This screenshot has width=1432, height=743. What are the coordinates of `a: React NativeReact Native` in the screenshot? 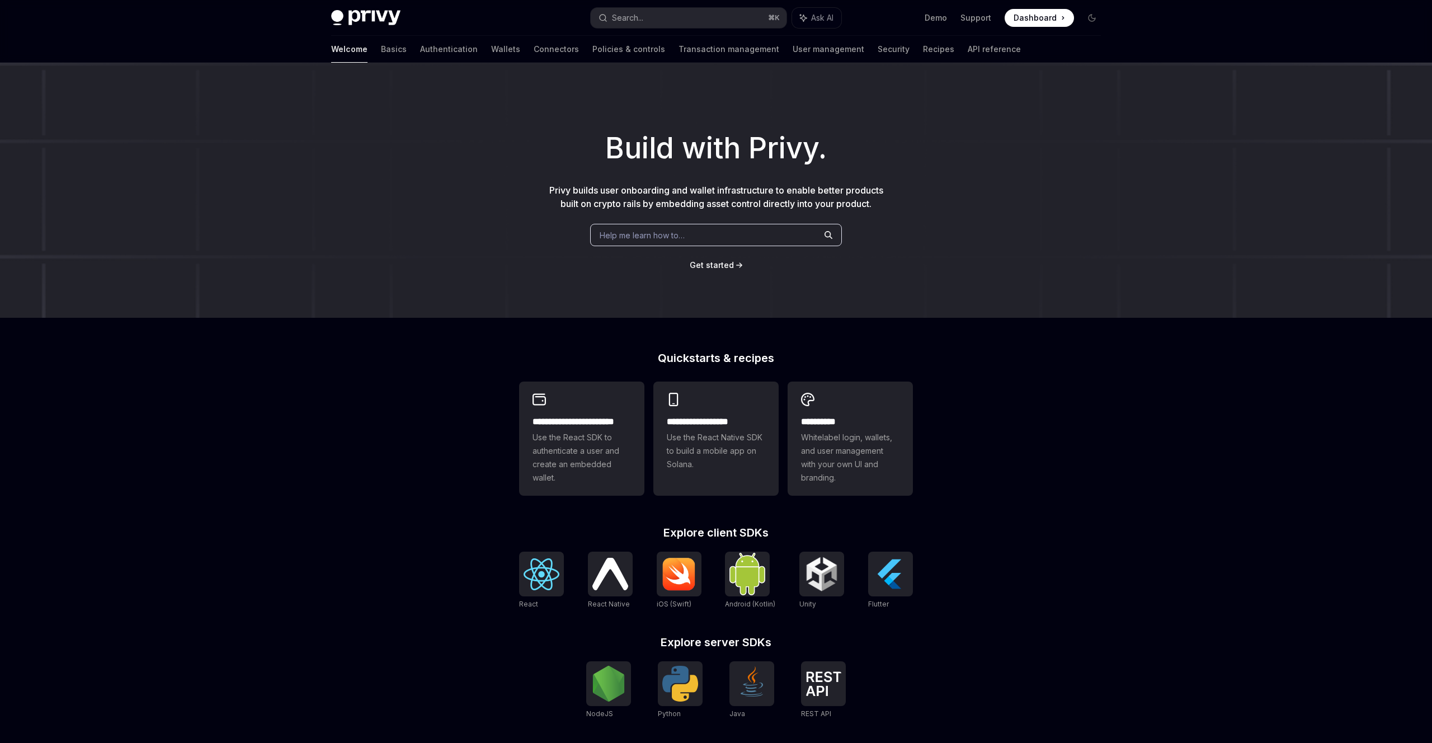 It's located at (610, 581).